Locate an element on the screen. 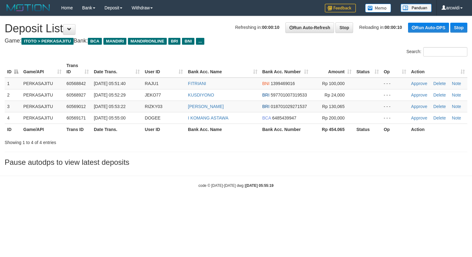  span: 60569012 is located at coordinates (76, 107).